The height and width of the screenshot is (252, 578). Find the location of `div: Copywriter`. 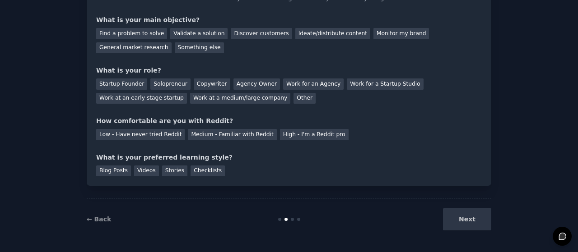

div: Copywriter is located at coordinates (212, 84).